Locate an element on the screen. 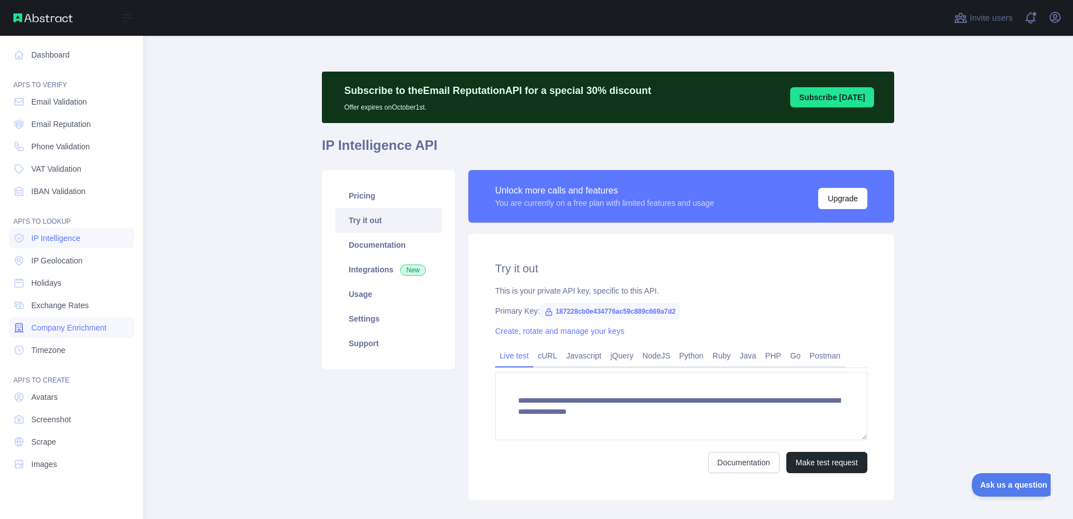 Image resolution: width=1073 pixels, height=519 pixels. img: Abstract API is located at coordinates (43, 18).